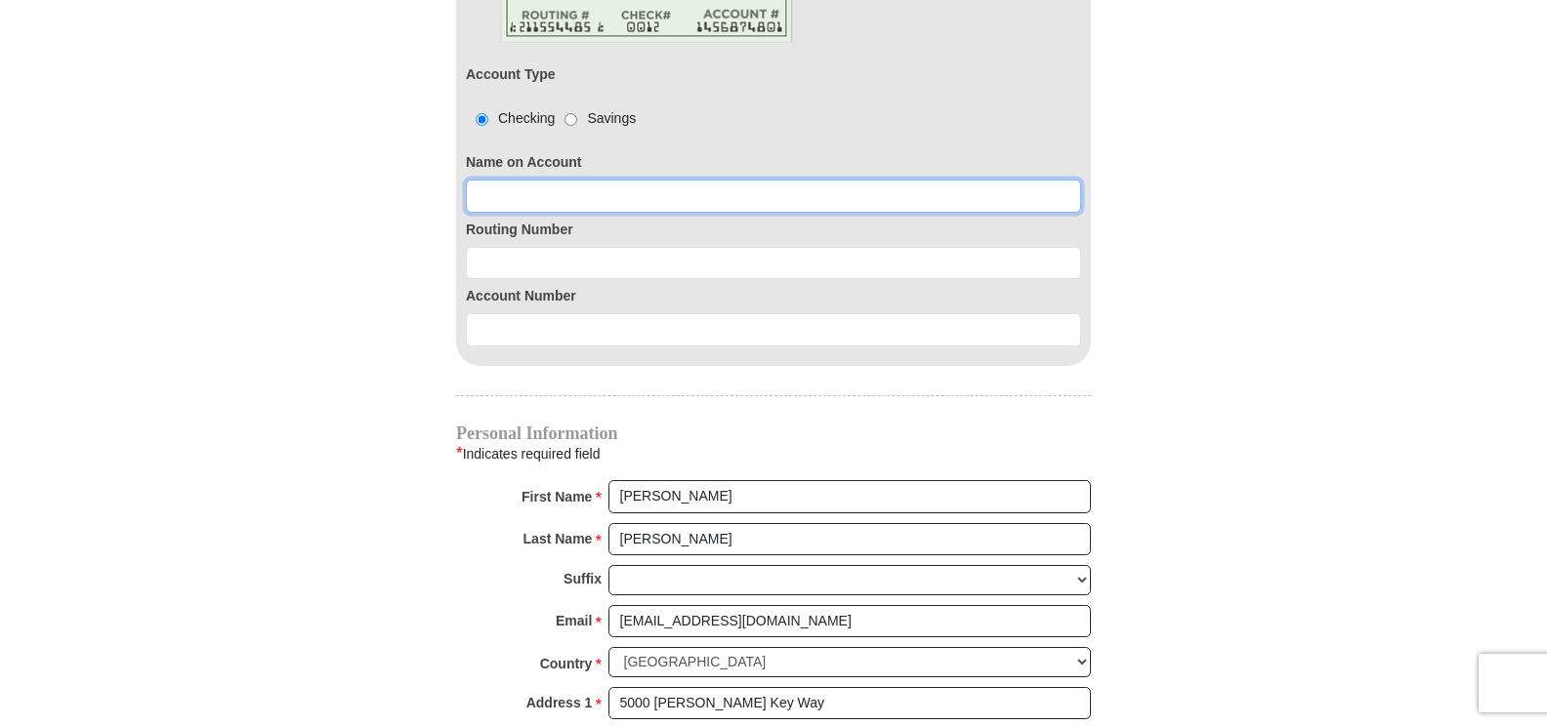 Image resolution: width=1547 pixels, height=726 pixels. Describe the element at coordinates (573, 621) in the screenshot. I see `strong: Email` at that location.